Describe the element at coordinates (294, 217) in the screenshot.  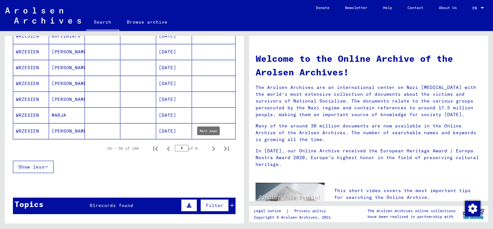
I see `p: Copyright © Arolsen Archives, 2021` at that location.